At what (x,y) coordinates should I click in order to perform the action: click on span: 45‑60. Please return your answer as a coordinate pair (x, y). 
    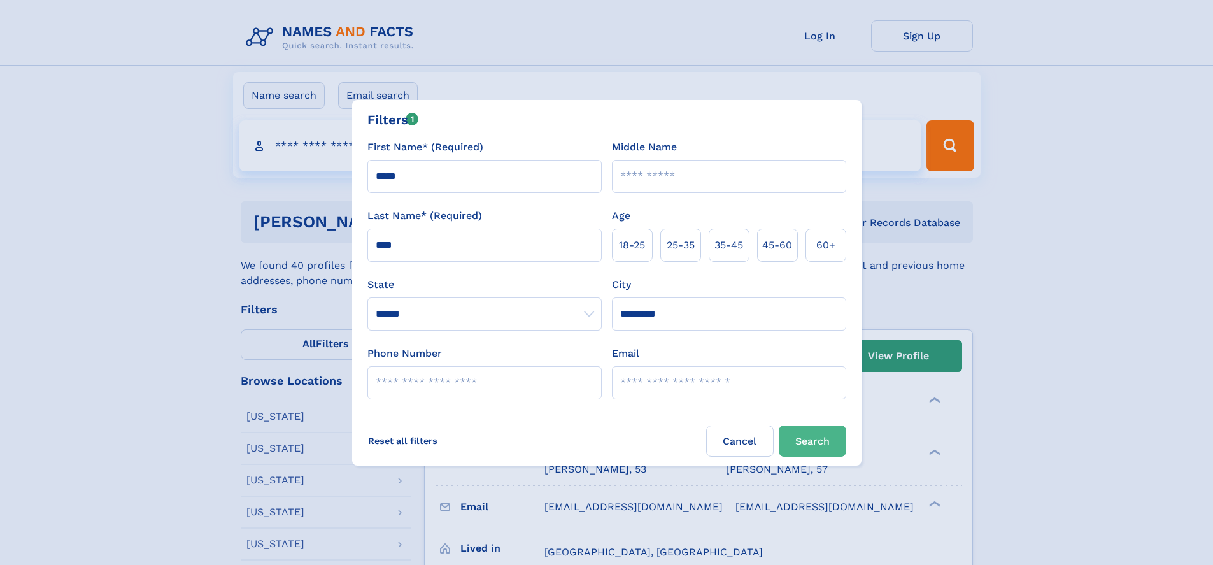
    Looking at the image, I should click on (777, 245).